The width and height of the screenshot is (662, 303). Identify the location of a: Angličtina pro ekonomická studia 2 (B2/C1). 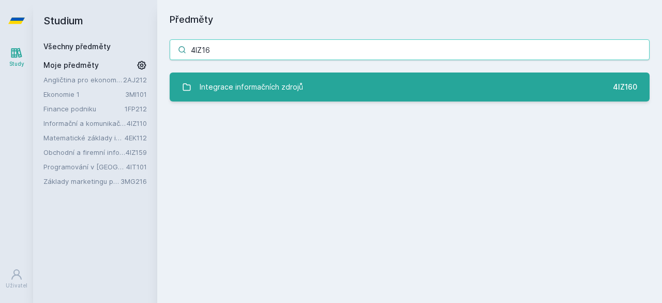
(83, 80).